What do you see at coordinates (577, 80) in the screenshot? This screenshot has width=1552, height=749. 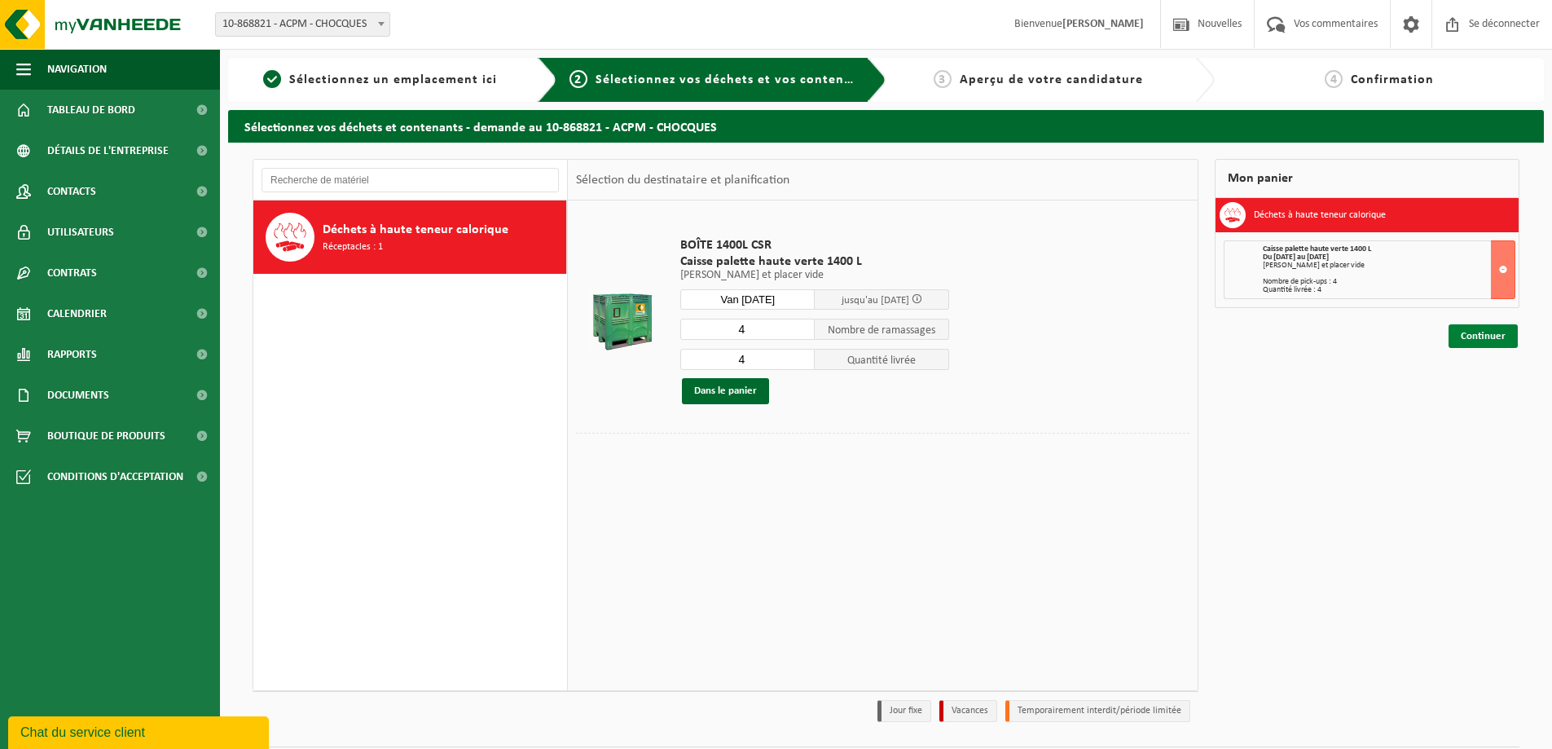 I see `font: 2` at bounding box center [577, 80].